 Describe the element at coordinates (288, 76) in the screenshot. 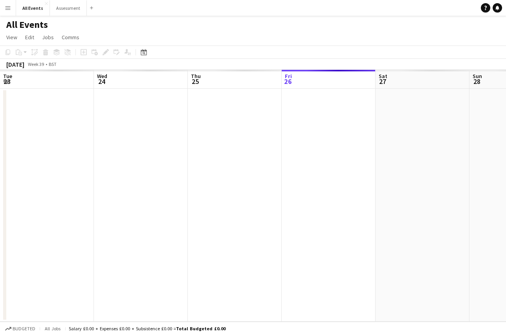

I see `span: Fri` at that location.